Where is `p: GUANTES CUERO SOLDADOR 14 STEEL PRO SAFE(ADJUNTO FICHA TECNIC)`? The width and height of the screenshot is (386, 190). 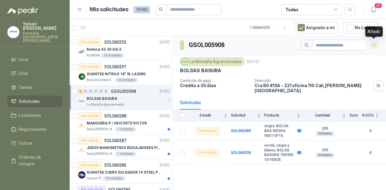 p: GUANTES CUERO SOLDADOR 14 STEEL PRO SAFE(ADJUNTO FICHA TECNIC) is located at coordinates (124, 172).